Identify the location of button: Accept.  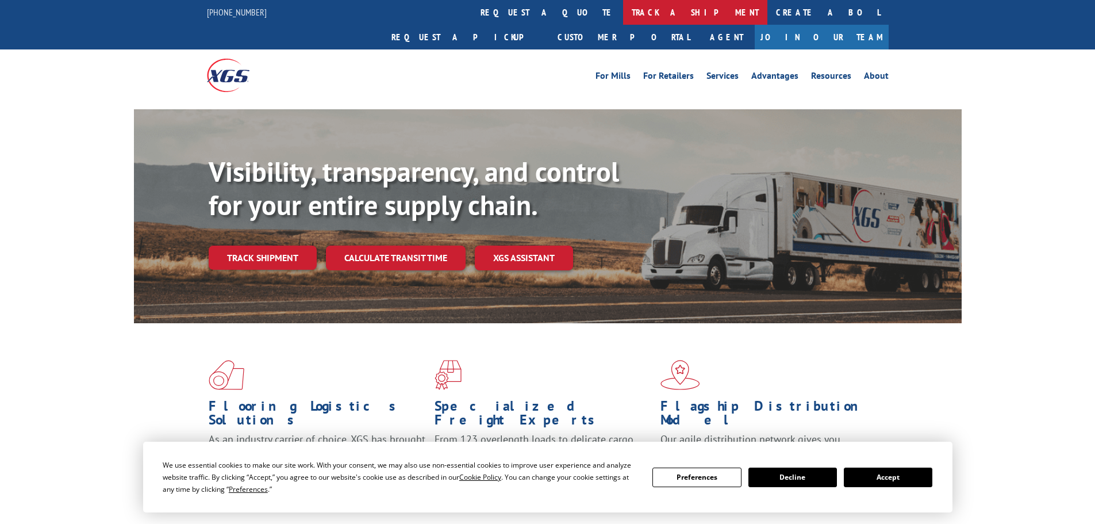
(888, 477).